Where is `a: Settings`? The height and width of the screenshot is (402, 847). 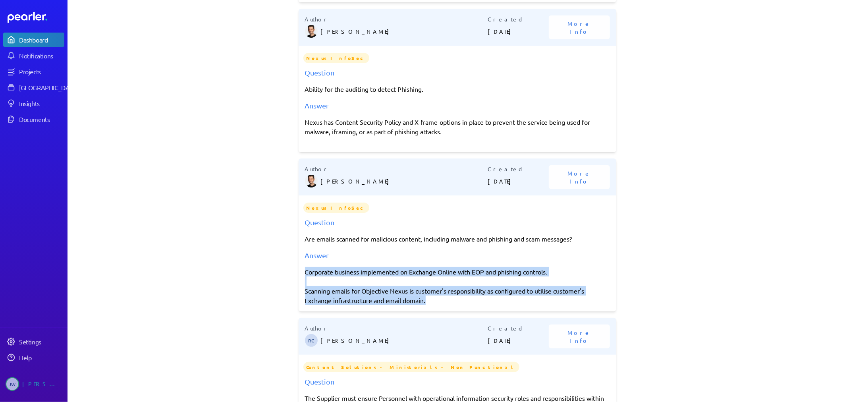
a: Settings is located at coordinates (34, 341).